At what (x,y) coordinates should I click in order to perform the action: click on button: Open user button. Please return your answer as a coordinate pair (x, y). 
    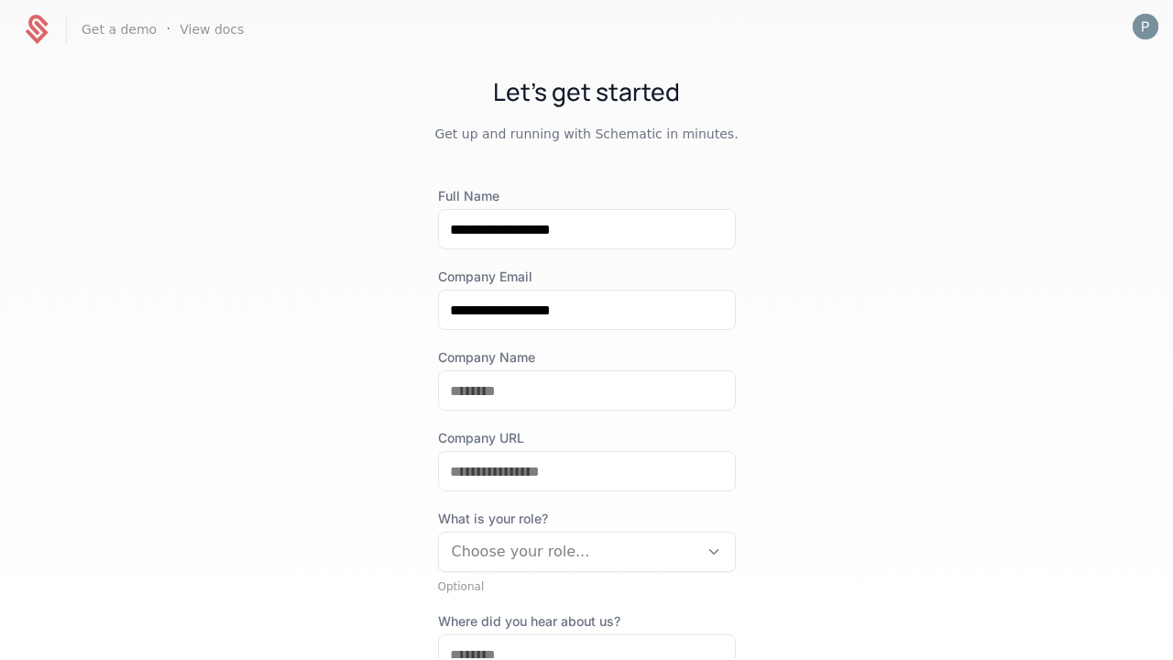
    Looking at the image, I should click on (1145, 27).